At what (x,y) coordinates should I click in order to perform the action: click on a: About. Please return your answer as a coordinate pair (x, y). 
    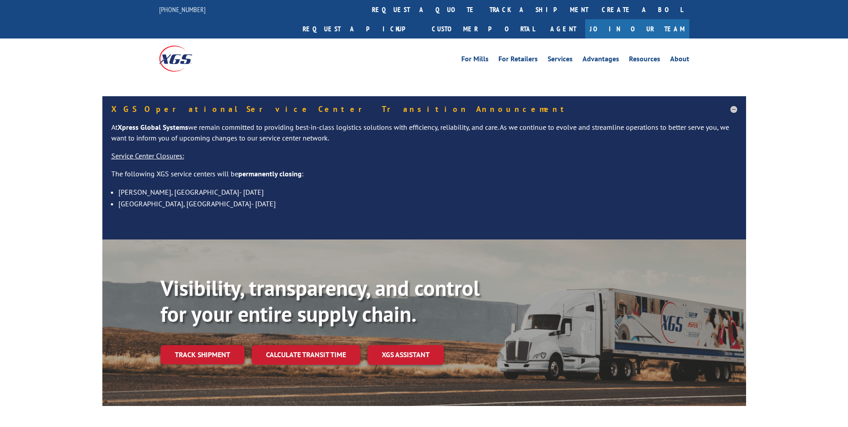
    Looking at the image, I should click on (680, 60).